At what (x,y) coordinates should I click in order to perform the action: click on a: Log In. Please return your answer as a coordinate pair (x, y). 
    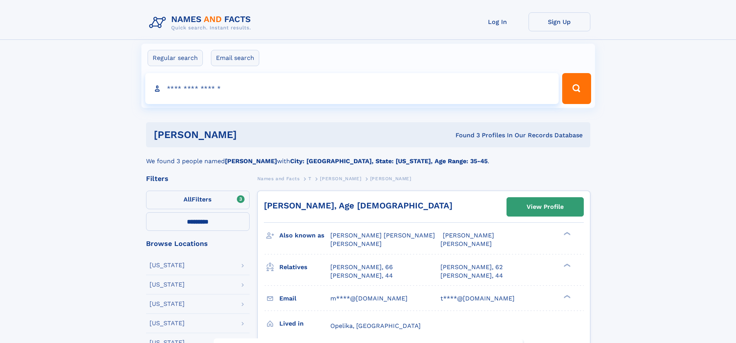
    Looking at the image, I should click on (498, 22).